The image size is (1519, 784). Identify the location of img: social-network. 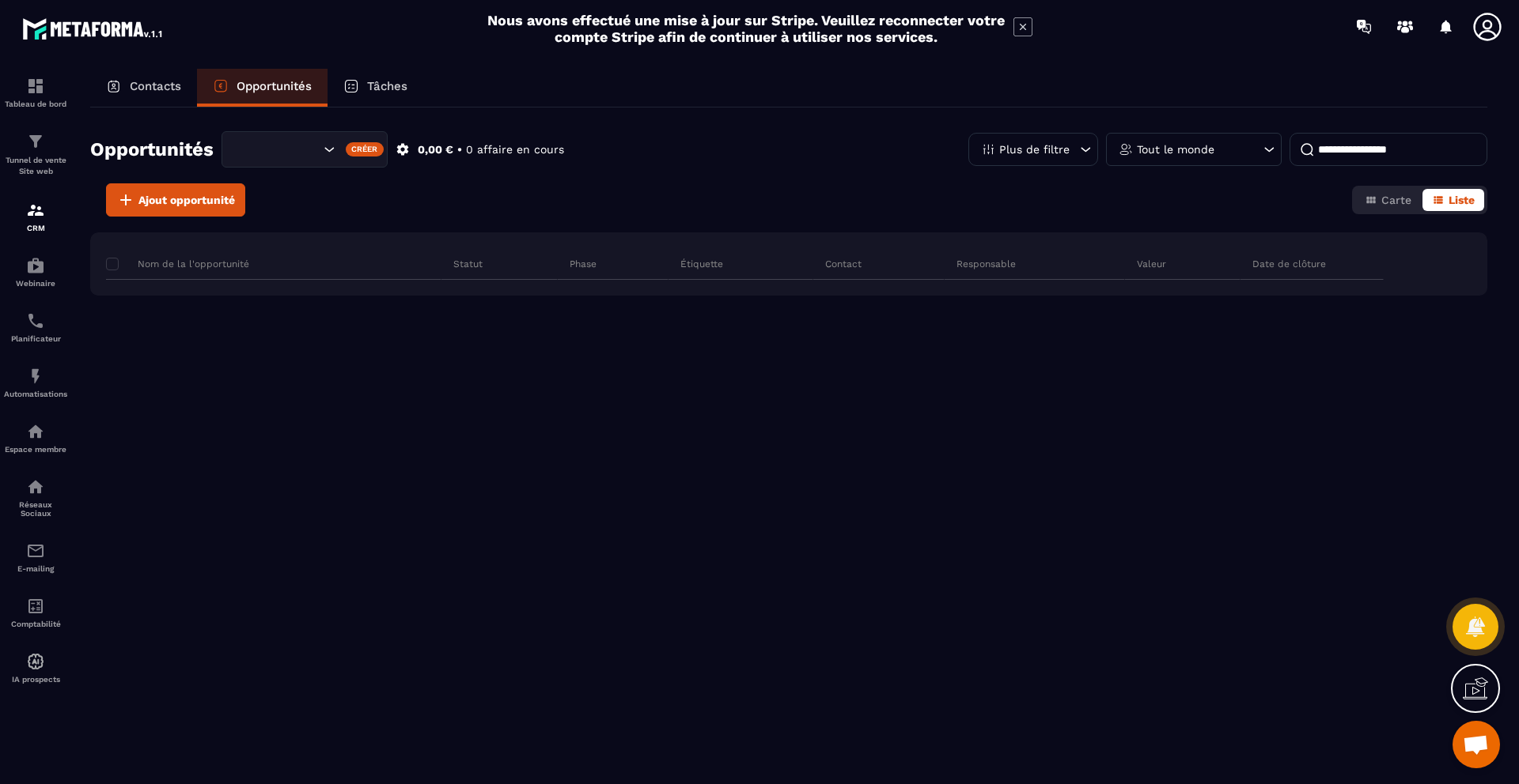
(35, 487).